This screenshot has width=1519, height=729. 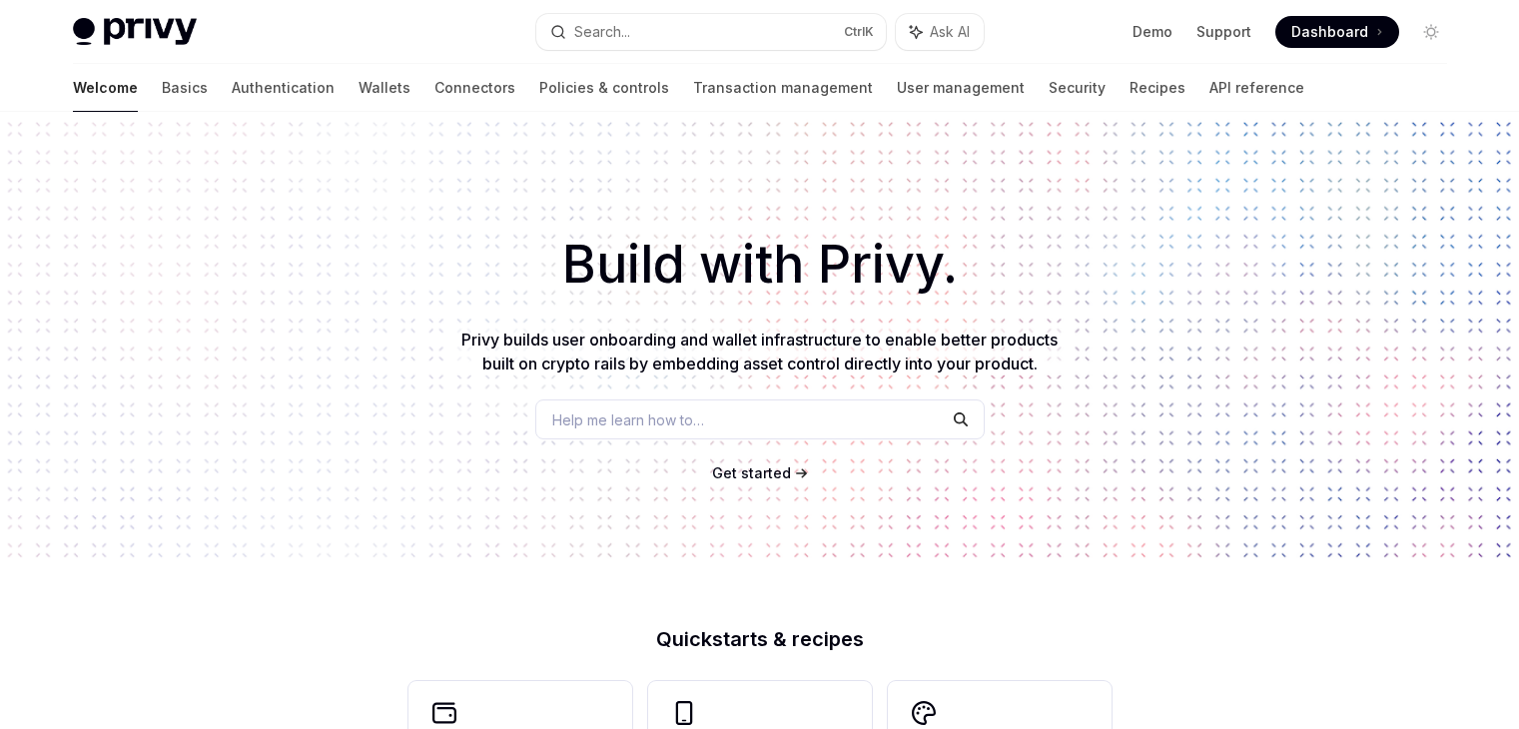 What do you see at coordinates (283, 88) in the screenshot?
I see `a: Authentication` at bounding box center [283, 88].